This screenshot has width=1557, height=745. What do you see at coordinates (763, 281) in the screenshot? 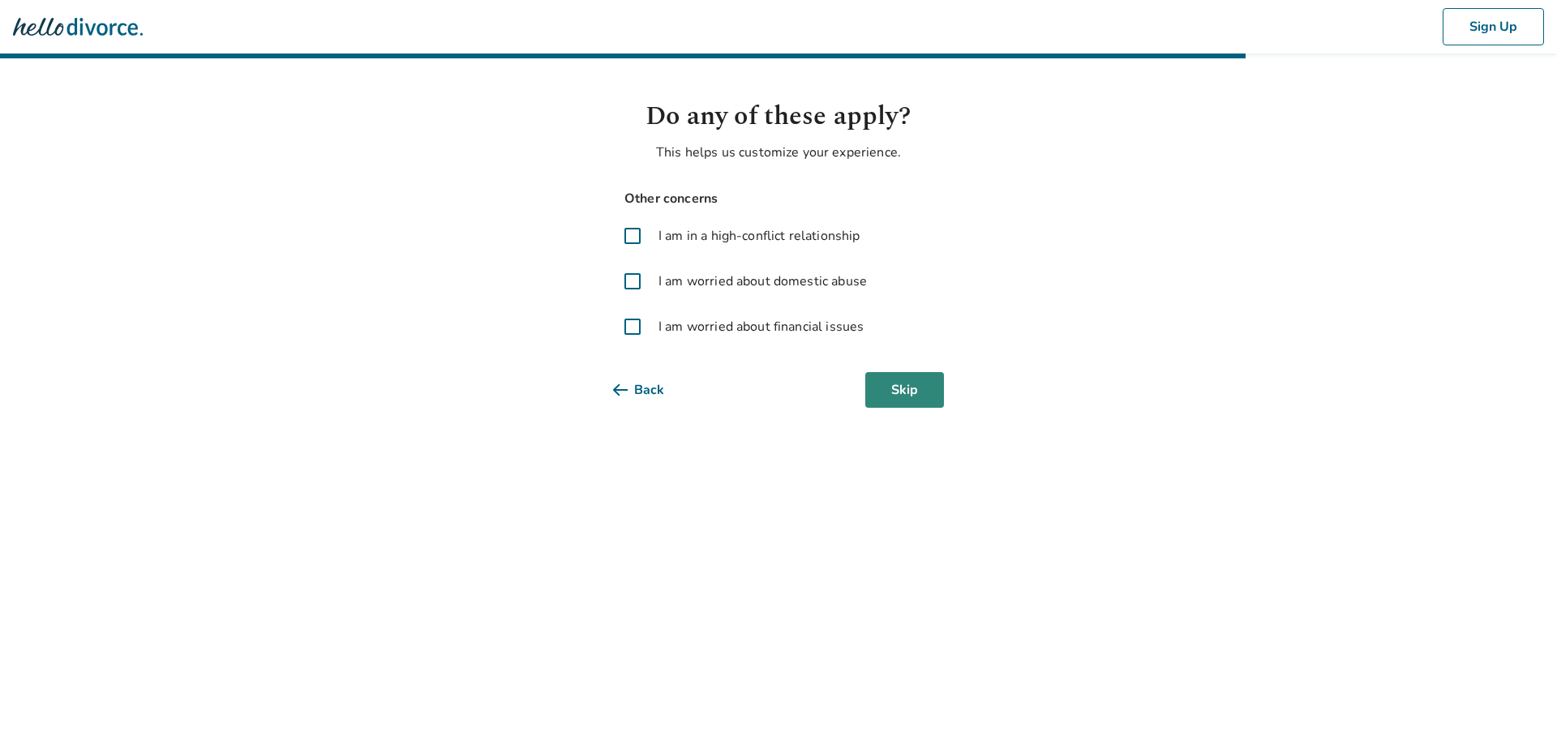
I see `span: I am worried about domestic abuse` at bounding box center [763, 281].